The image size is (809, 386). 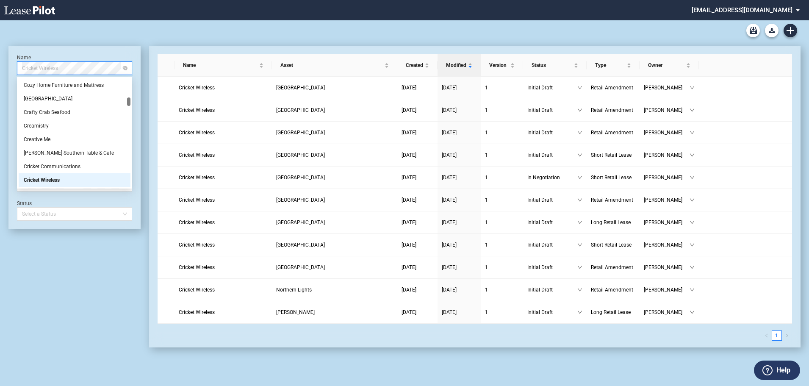 I want to click on li: Previous Page, so click(x=767, y=336).